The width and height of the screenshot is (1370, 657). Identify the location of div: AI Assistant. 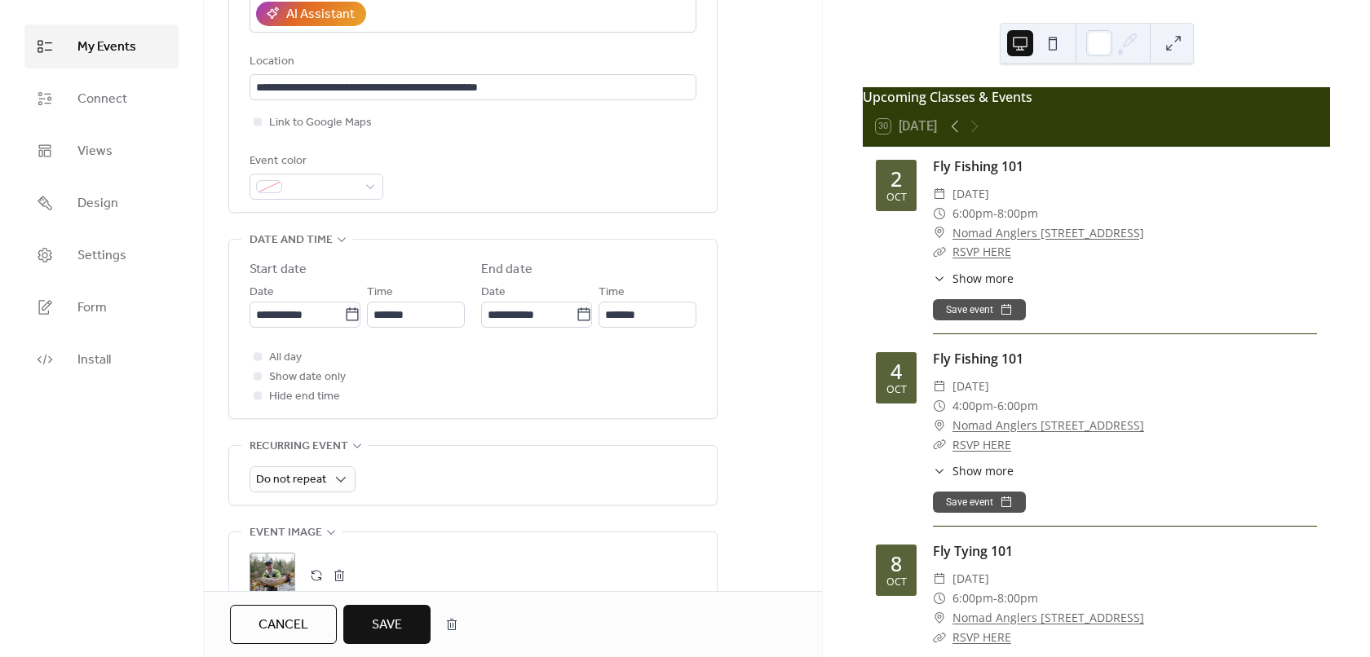
(321, 15).